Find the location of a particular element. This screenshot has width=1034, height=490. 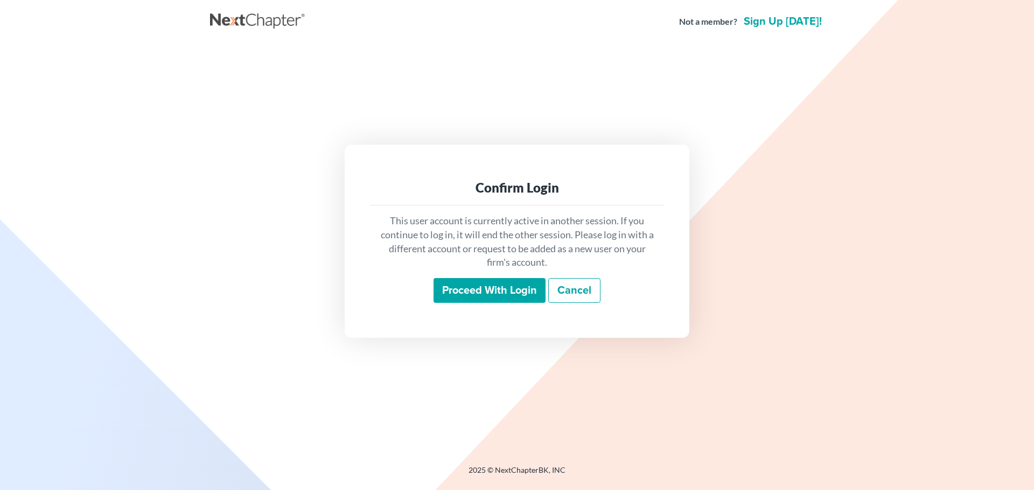

strong: Not a member? is located at coordinates (708, 22).